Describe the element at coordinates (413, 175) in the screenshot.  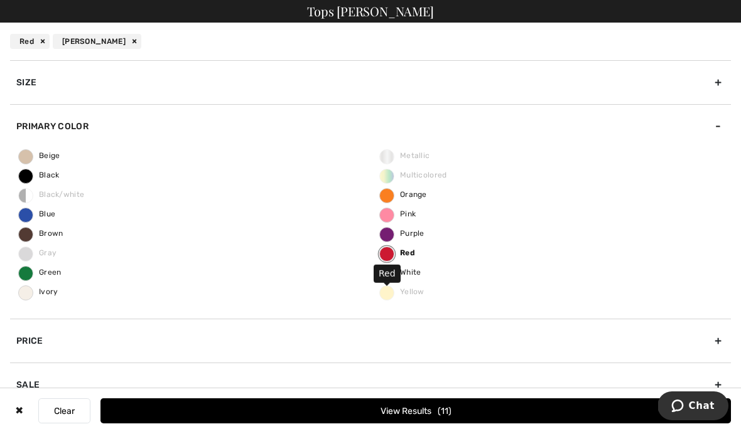
I see `span: Multicolored` at that location.